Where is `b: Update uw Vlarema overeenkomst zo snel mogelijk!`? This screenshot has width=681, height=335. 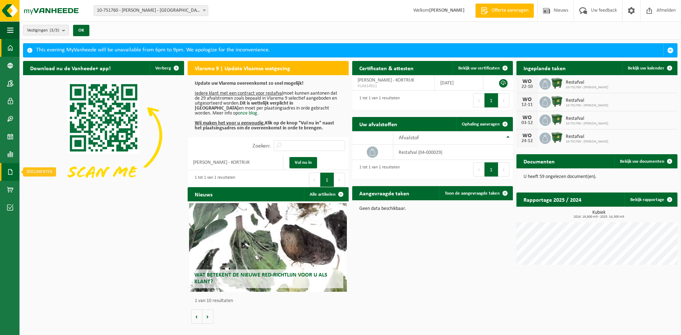
b: Update uw Vlarema overeenkomst zo snel mogelijk! is located at coordinates (249, 83).